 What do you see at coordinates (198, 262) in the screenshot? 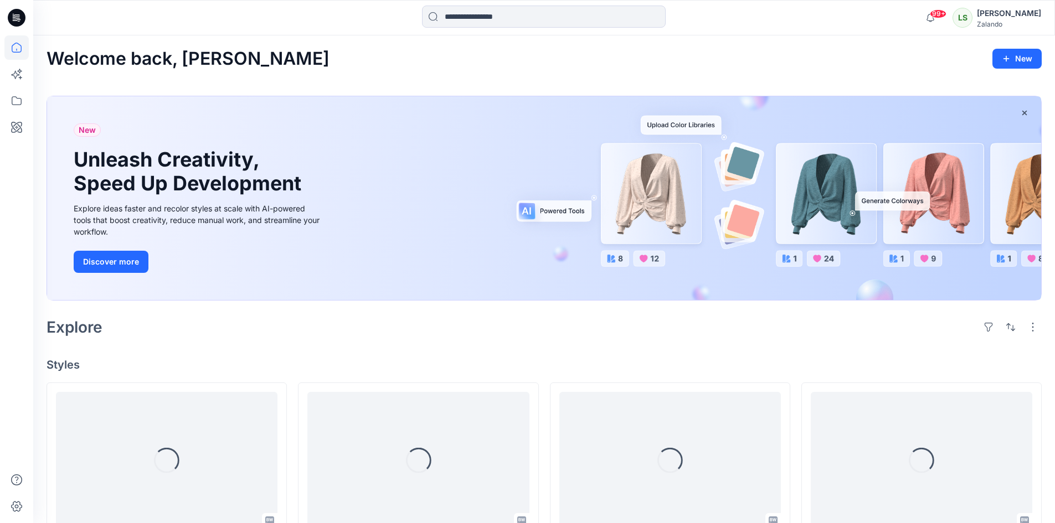
I see `a: Discover more` at bounding box center [198, 262].